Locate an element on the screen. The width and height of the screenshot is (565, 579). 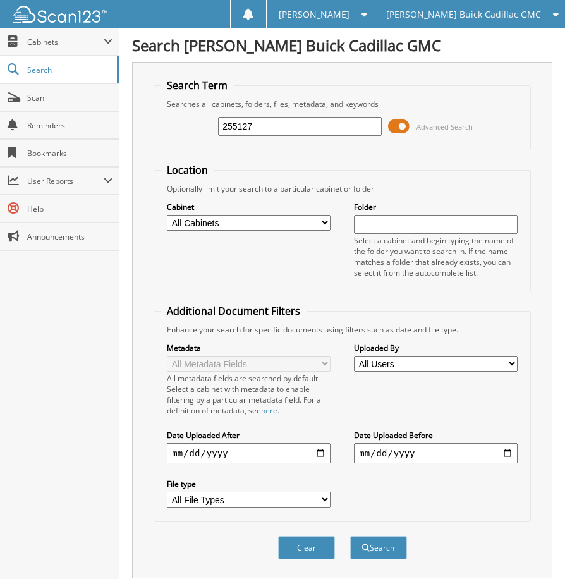
label: Date Uploaded Before is located at coordinates (435, 435).